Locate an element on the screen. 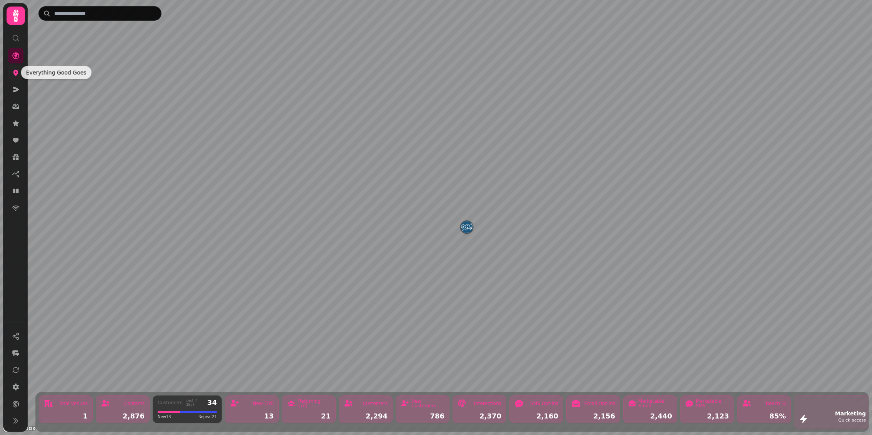 The width and height of the screenshot is (872, 435). div: Last 7 days is located at coordinates (195, 403).